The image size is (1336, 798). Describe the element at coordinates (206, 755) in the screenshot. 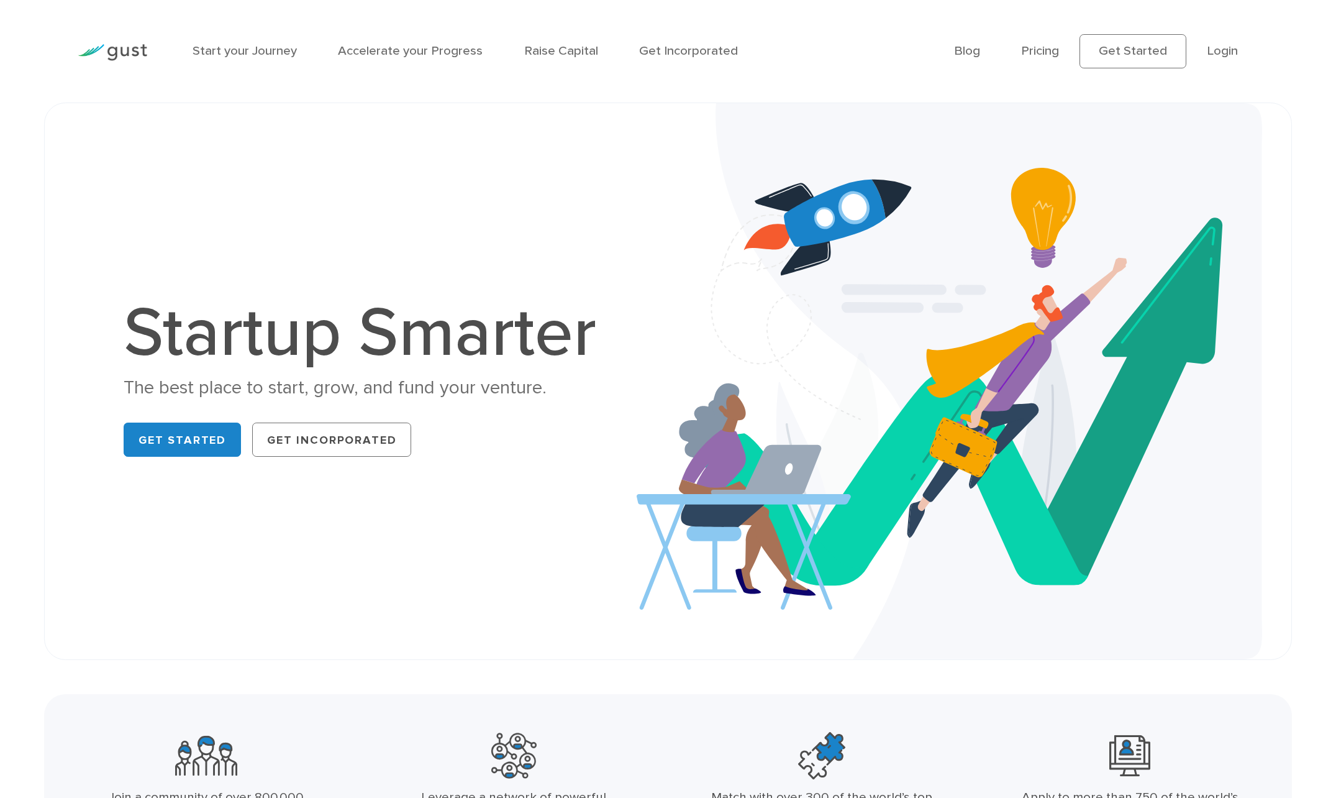

I see `img: Community Founders` at that location.